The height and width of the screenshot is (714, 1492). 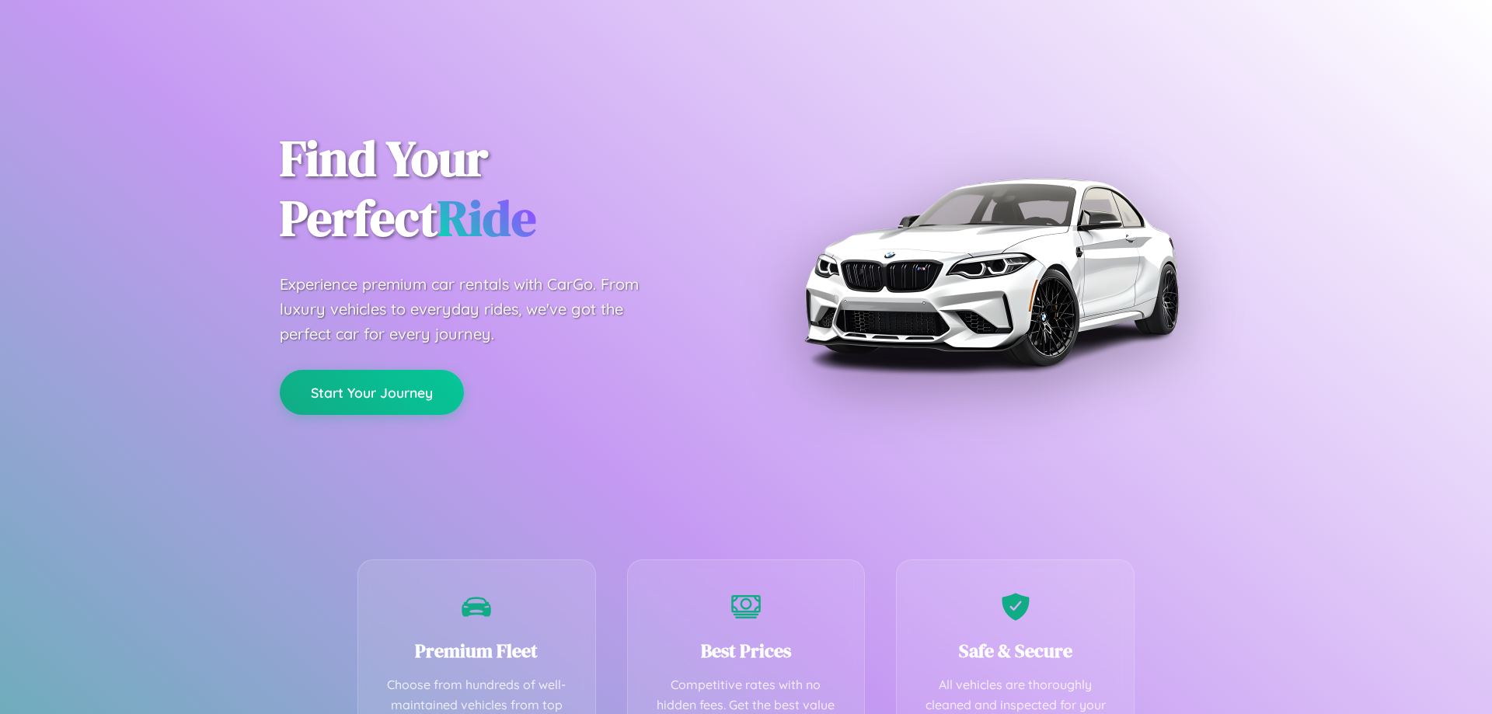 I want to click on h3: Premium Fleet, so click(x=476, y=650).